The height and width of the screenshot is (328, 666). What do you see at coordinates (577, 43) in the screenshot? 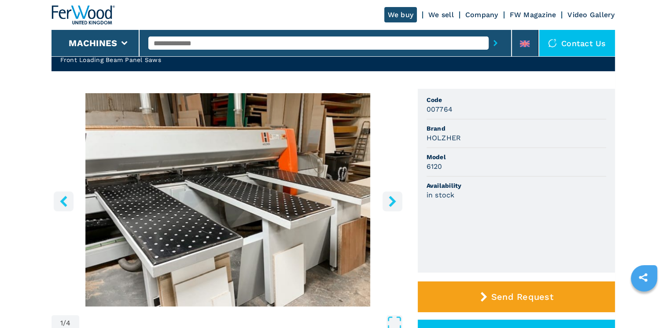
I see `div: Contact us` at bounding box center [577, 43].